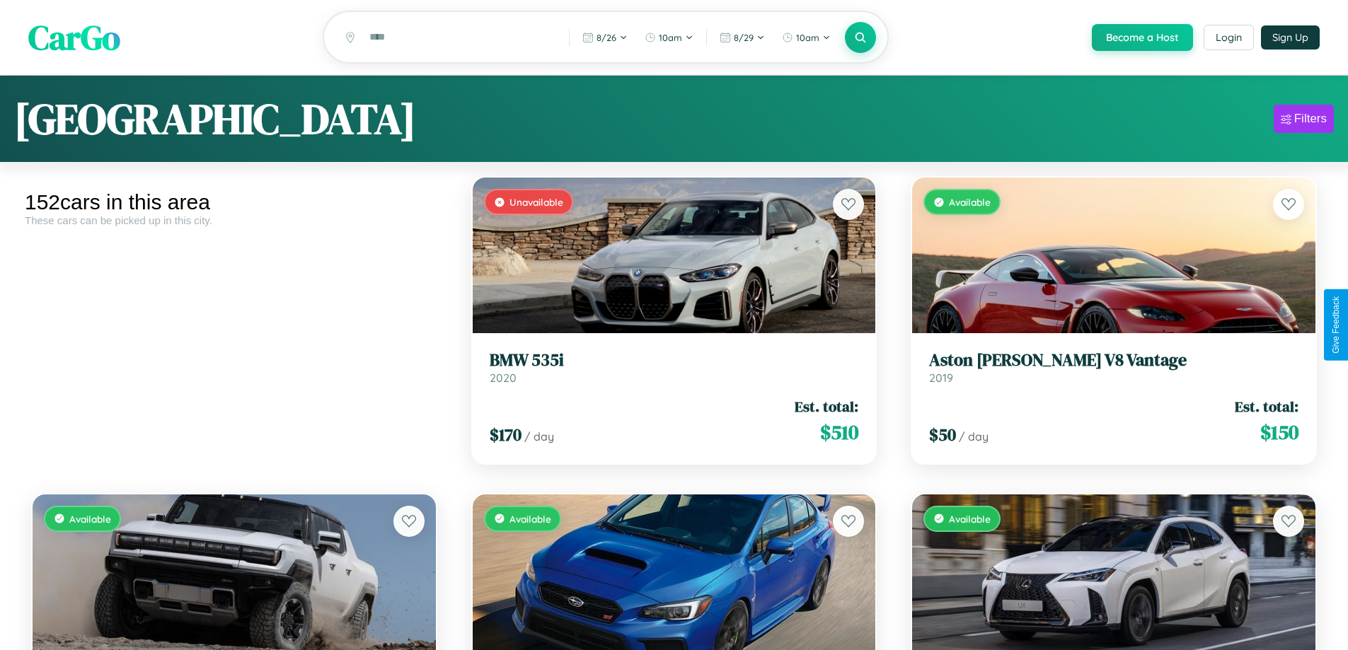 The image size is (1348, 650). I want to click on div: Give Feedback, so click(1336, 325).